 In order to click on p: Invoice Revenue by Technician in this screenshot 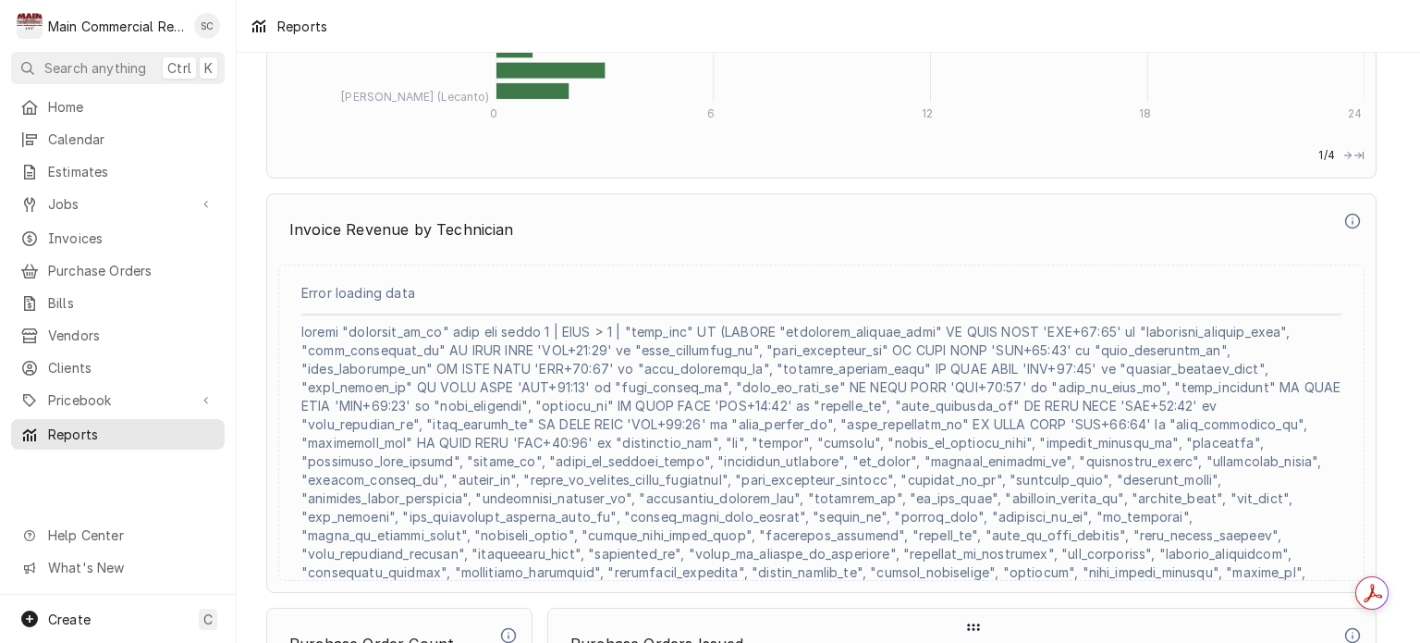, I will do `click(809, 229)`.